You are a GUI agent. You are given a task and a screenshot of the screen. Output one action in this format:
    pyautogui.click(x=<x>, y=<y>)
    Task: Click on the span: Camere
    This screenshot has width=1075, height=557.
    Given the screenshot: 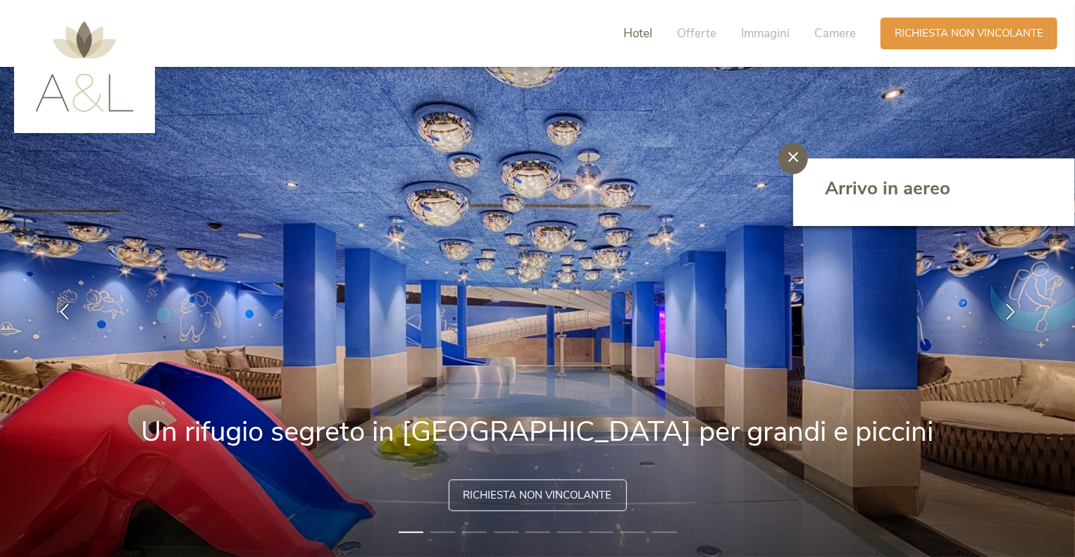 What is the action you would take?
    pyautogui.click(x=835, y=33)
    